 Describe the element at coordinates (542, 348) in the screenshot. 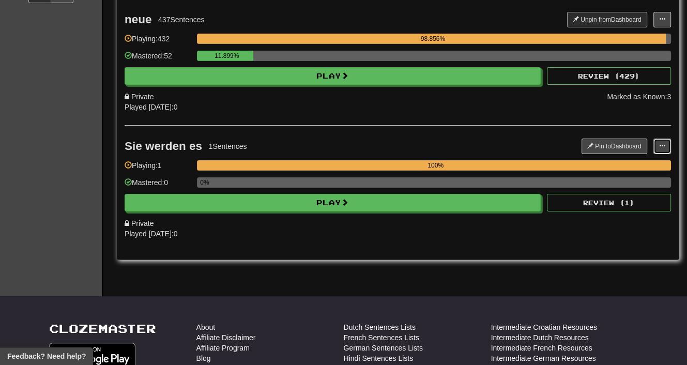

I see `a: Intermediate French Resources` at that location.